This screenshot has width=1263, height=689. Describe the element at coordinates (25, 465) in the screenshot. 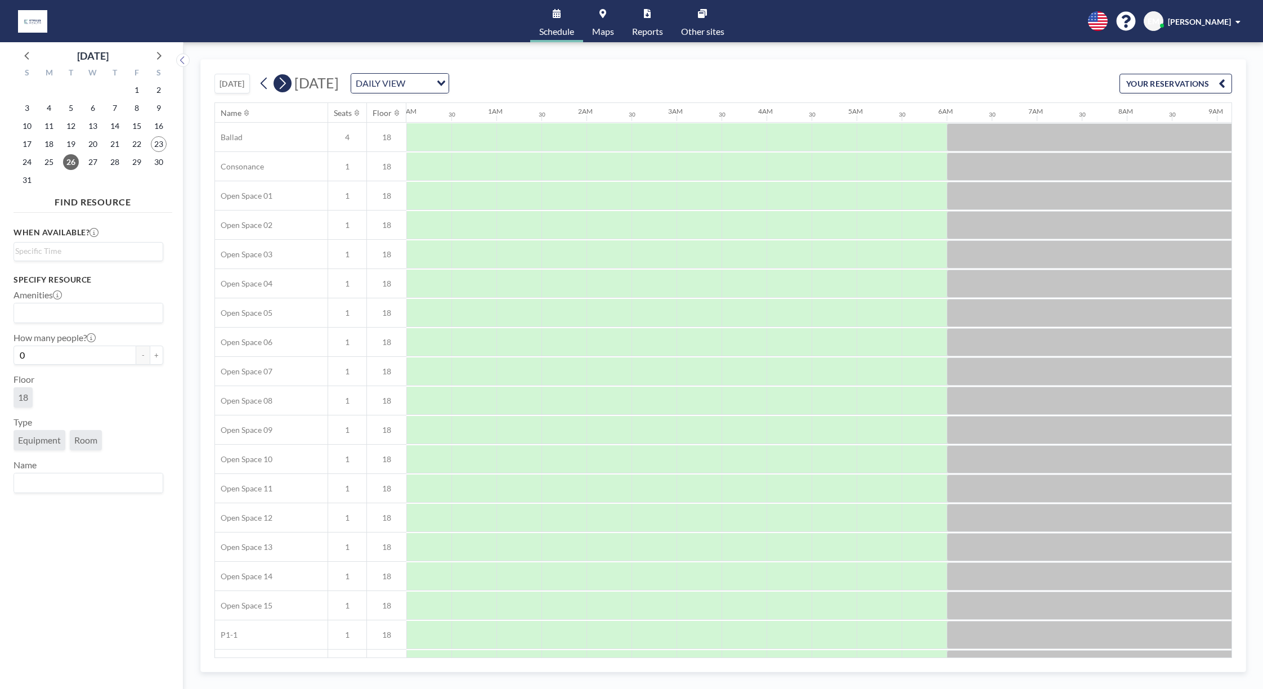

I see `label: Name` at that location.